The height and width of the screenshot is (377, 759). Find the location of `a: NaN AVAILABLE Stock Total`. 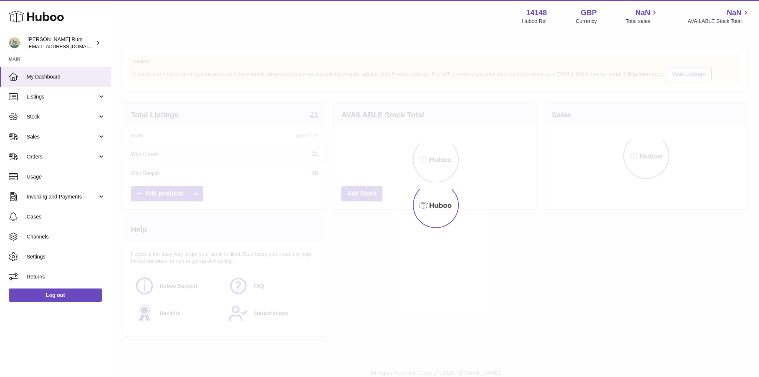

a: NaN AVAILABLE Stock Total is located at coordinates (719, 16).